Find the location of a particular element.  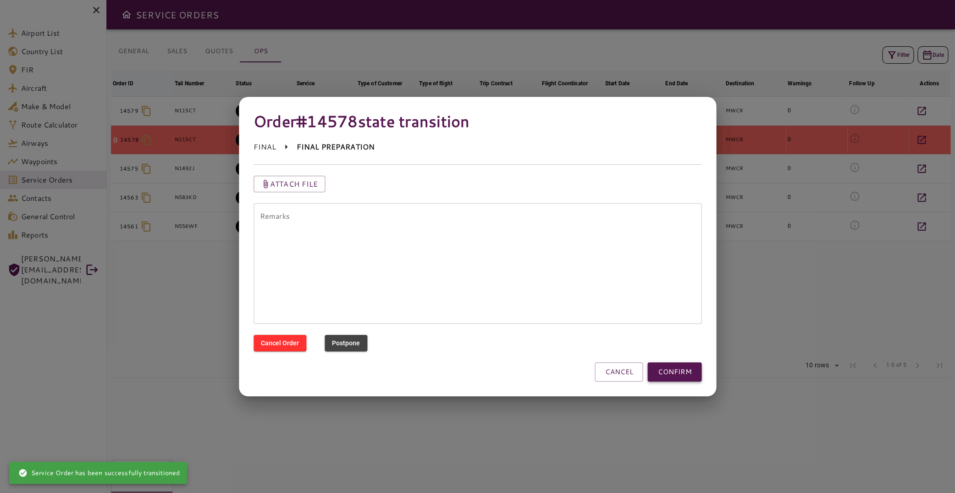

p: FINAL PREPARATION is located at coordinates (335, 147).